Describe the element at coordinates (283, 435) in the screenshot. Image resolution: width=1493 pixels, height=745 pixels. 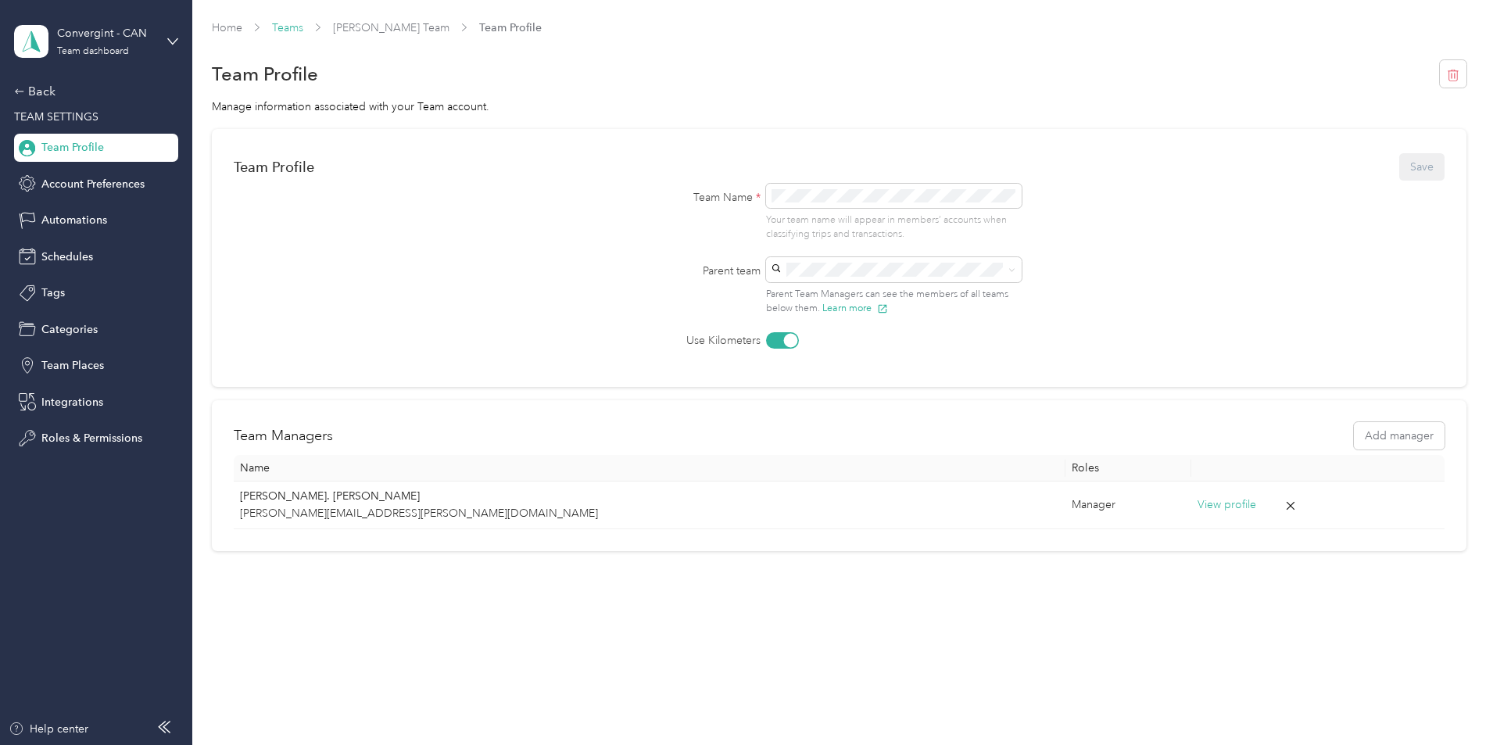
I see `h2: Team Managers` at that location.